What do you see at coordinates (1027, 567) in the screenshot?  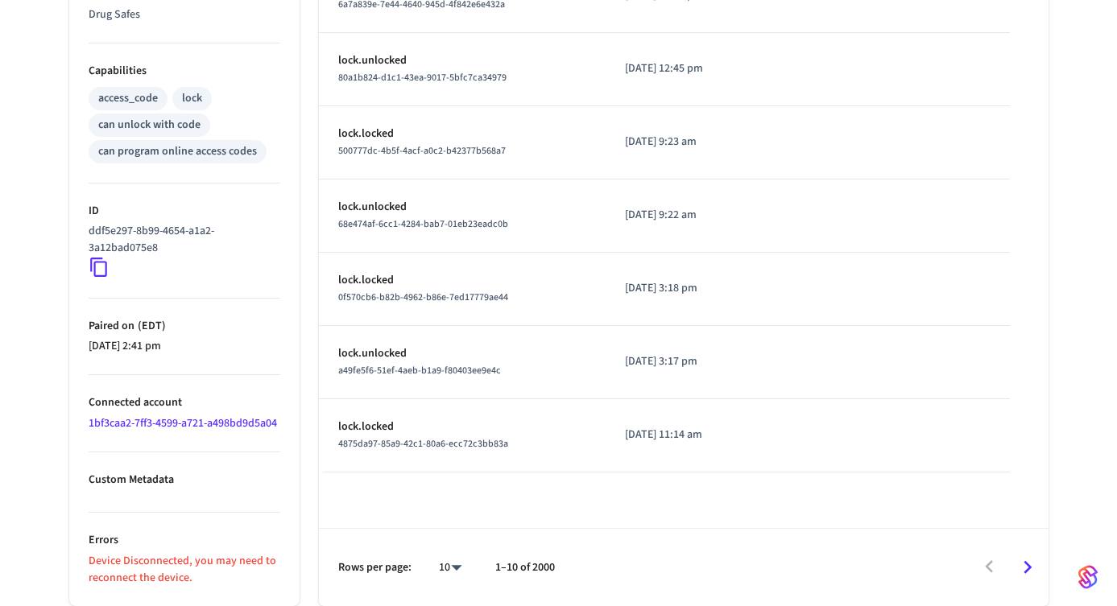 I see `button: Go to next page` at bounding box center [1027, 567].